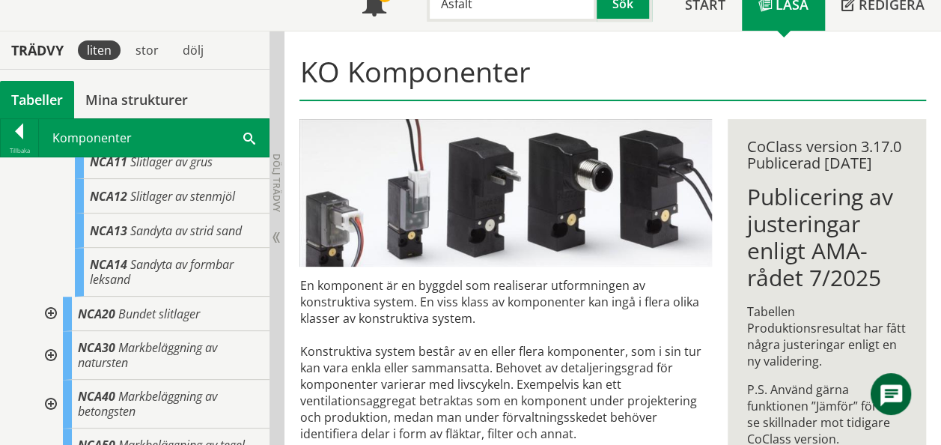 Image resolution: width=941 pixels, height=445 pixels. Describe the element at coordinates (183, 196) in the screenshot. I see `span: Slitlager av stenmjöl` at that location.